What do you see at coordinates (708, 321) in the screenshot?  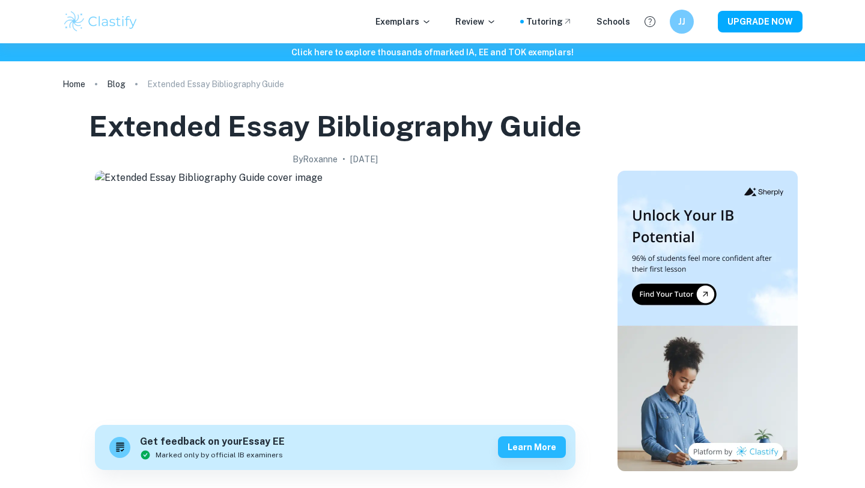 I see `img: Thumbnail` at bounding box center [708, 321].